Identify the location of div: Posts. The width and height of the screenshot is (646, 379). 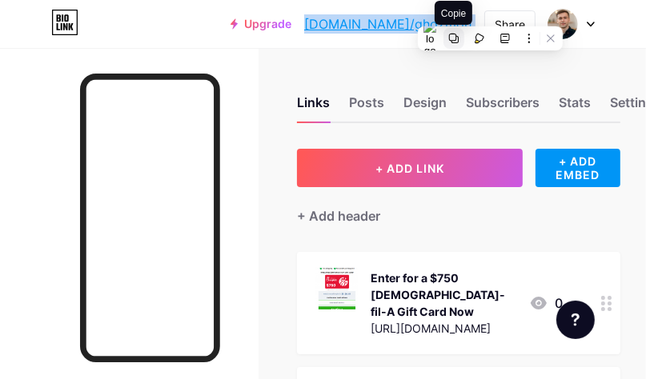
(367, 107).